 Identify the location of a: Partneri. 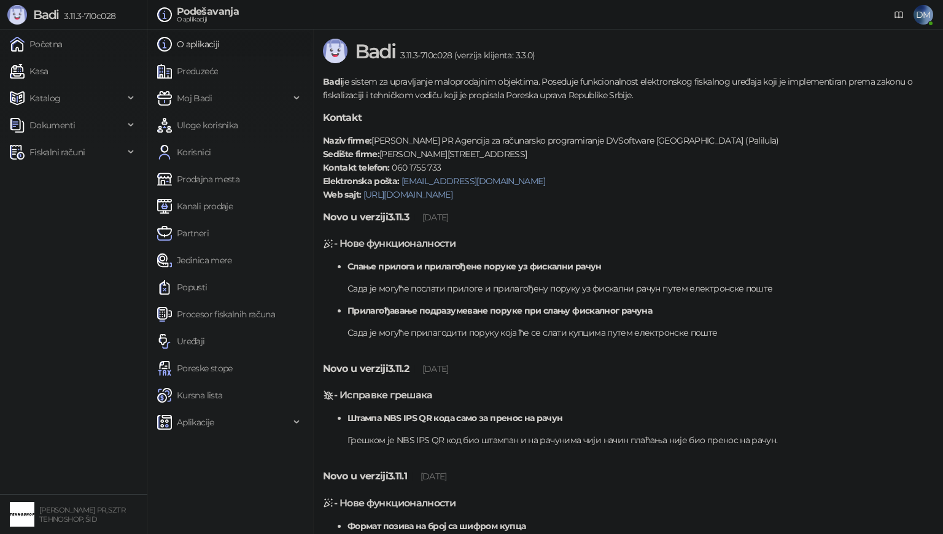
(183, 233).